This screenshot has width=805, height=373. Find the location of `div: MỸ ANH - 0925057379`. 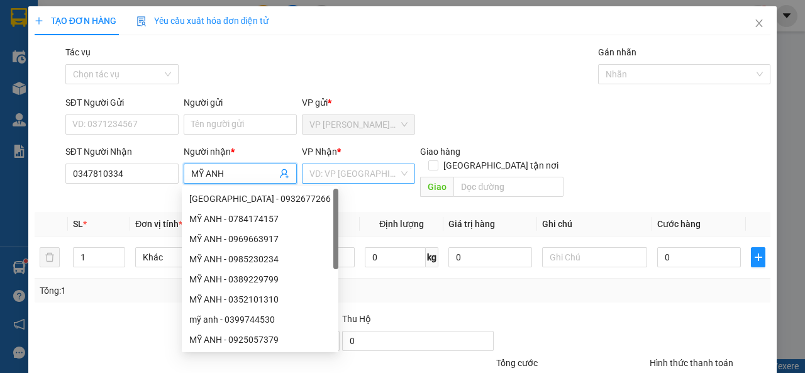

div: MỸ ANH - 0925057379 is located at coordinates (260, 340).